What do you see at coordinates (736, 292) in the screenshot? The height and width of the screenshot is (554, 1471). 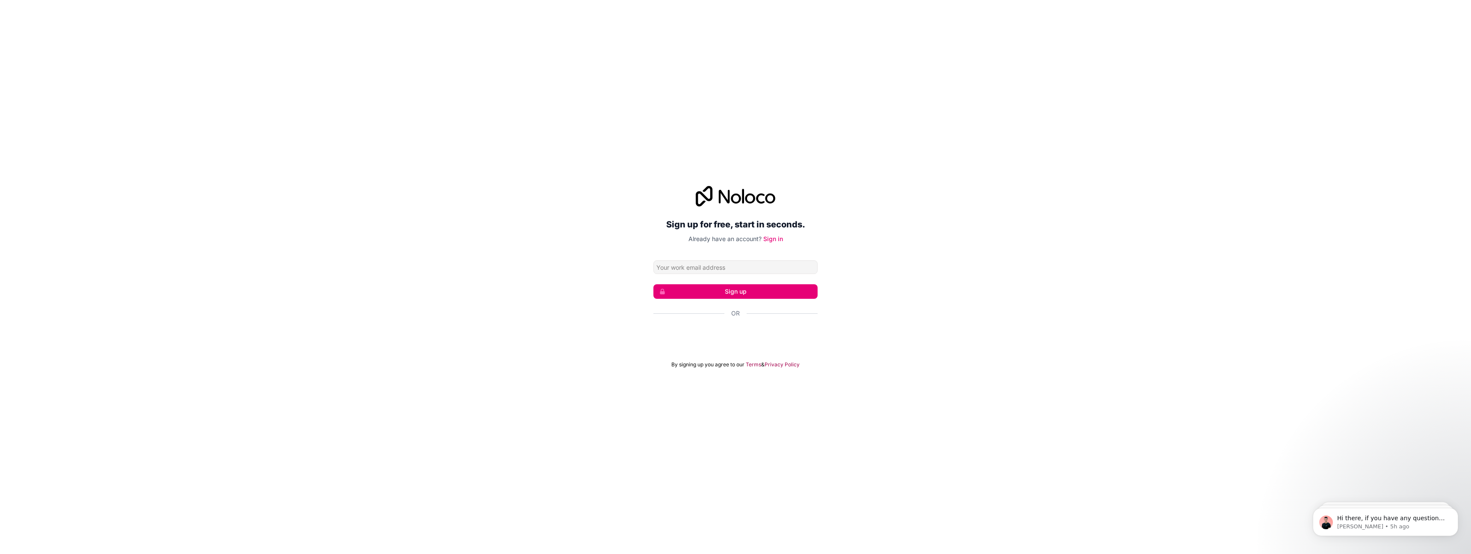 I see `button: Sign up` at bounding box center [736, 292].